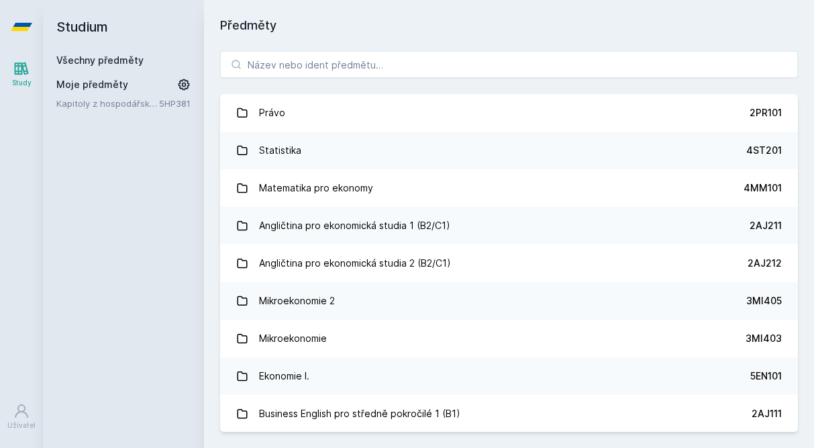 This screenshot has width=814, height=448. Describe the element at coordinates (509, 64) in the screenshot. I see `input: Název nebo ident předmětu…` at that location.